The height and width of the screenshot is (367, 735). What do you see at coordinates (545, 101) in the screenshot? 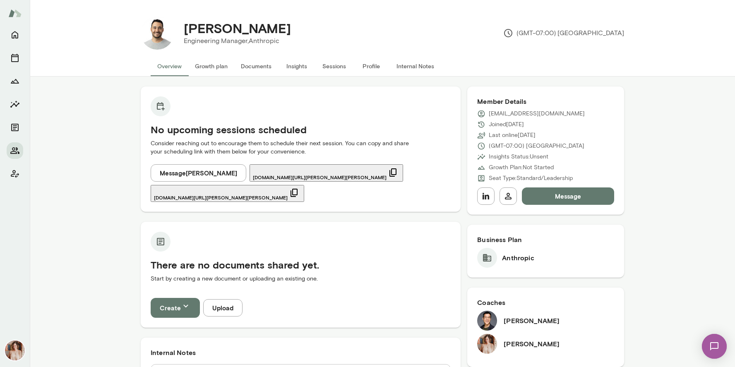
I see `h6: Member Details` at bounding box center [545, 101].